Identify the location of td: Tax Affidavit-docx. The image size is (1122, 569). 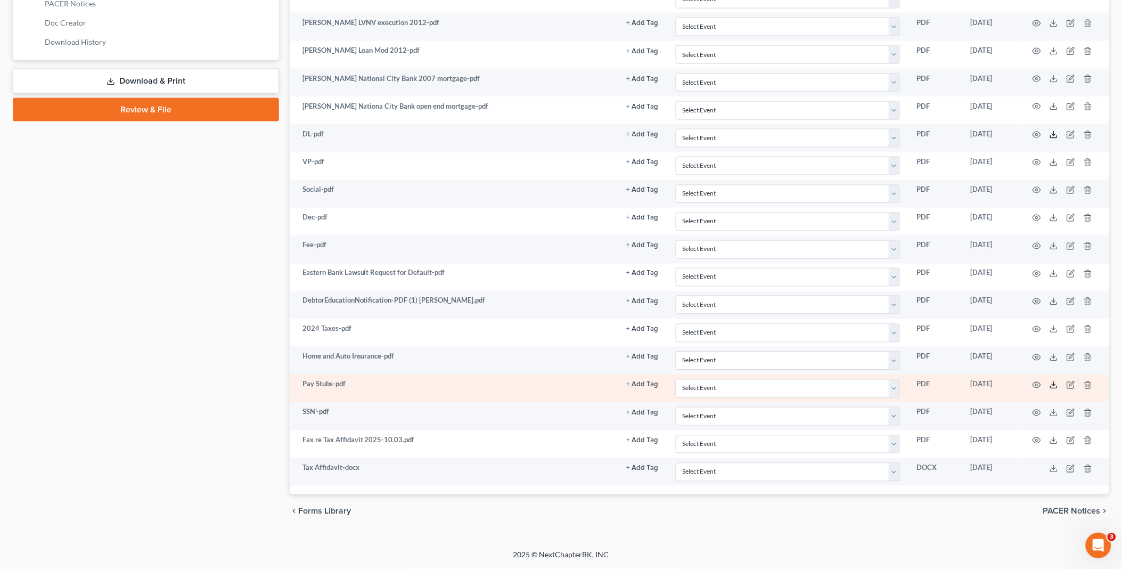
(454, 472).